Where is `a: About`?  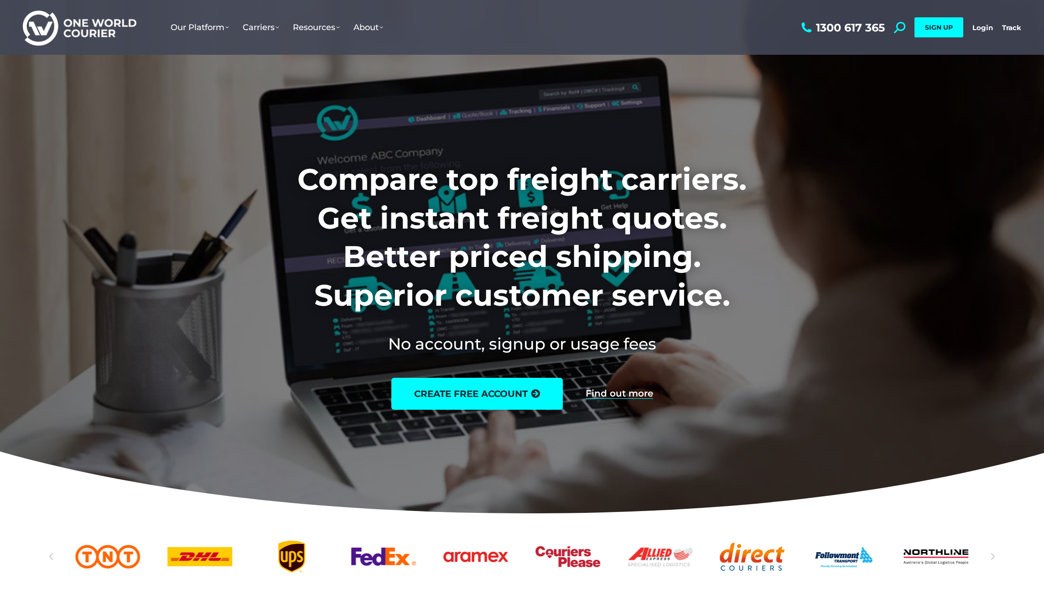
a: About is located at coordinates (368, 27).